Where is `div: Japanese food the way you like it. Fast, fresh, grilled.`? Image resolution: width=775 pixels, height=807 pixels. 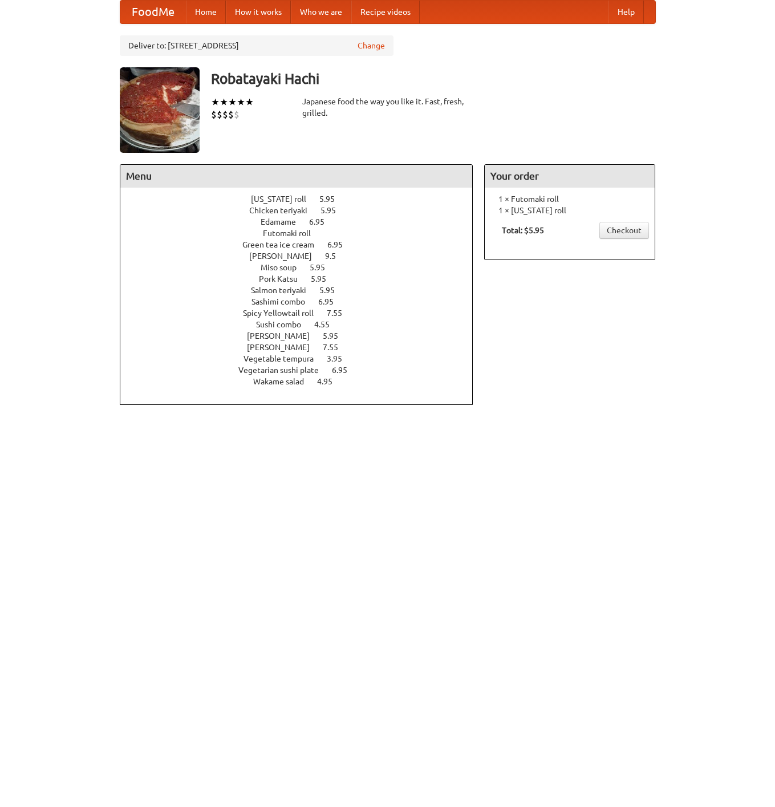
div: Japanese food the way you like it. Fast, fresh, grilled. is located at coordinates (388, 107).